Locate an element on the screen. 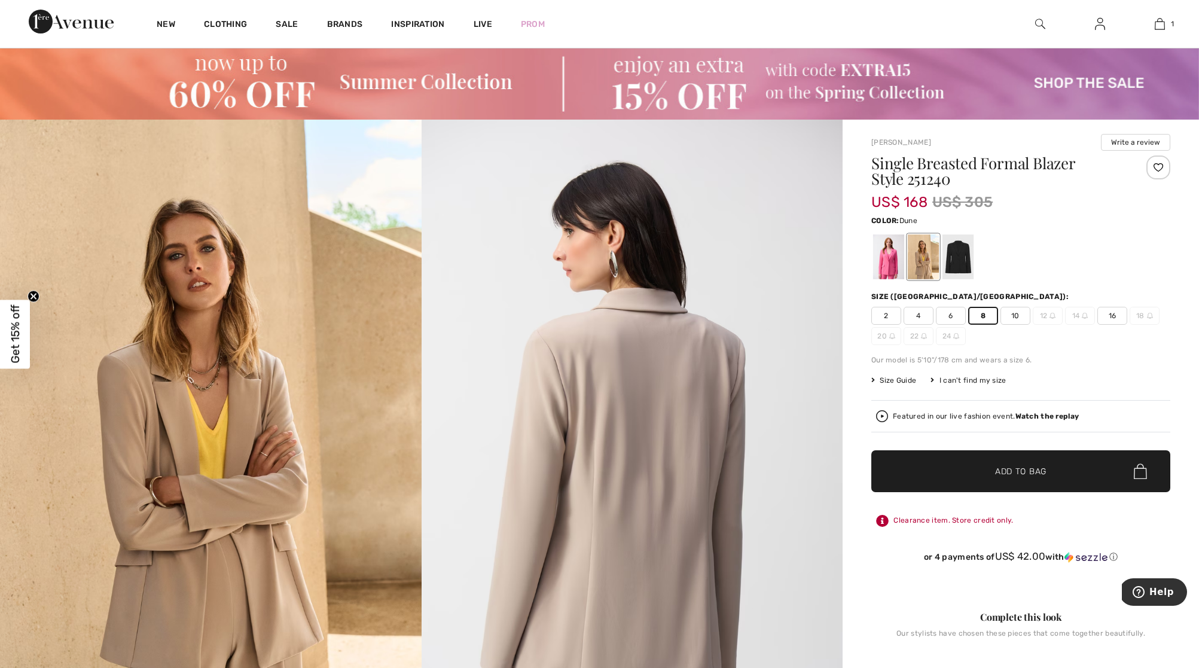 The image size is (1199, 668). div: Featured in our live fashion event. is located at coordinates (985, 416).